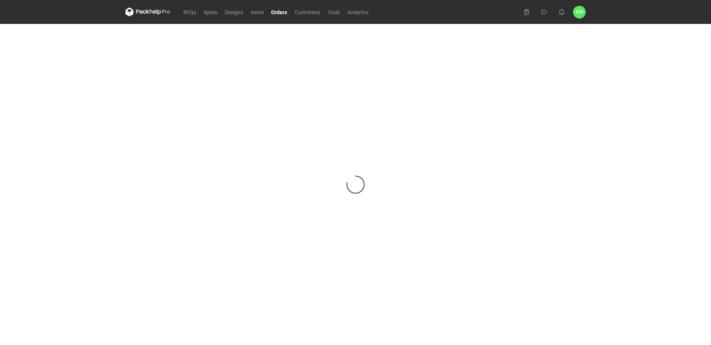  What do you see at coordinates (307, 12) in the screenshot?
I see `a: Customers` at bounding box center [307, 12].